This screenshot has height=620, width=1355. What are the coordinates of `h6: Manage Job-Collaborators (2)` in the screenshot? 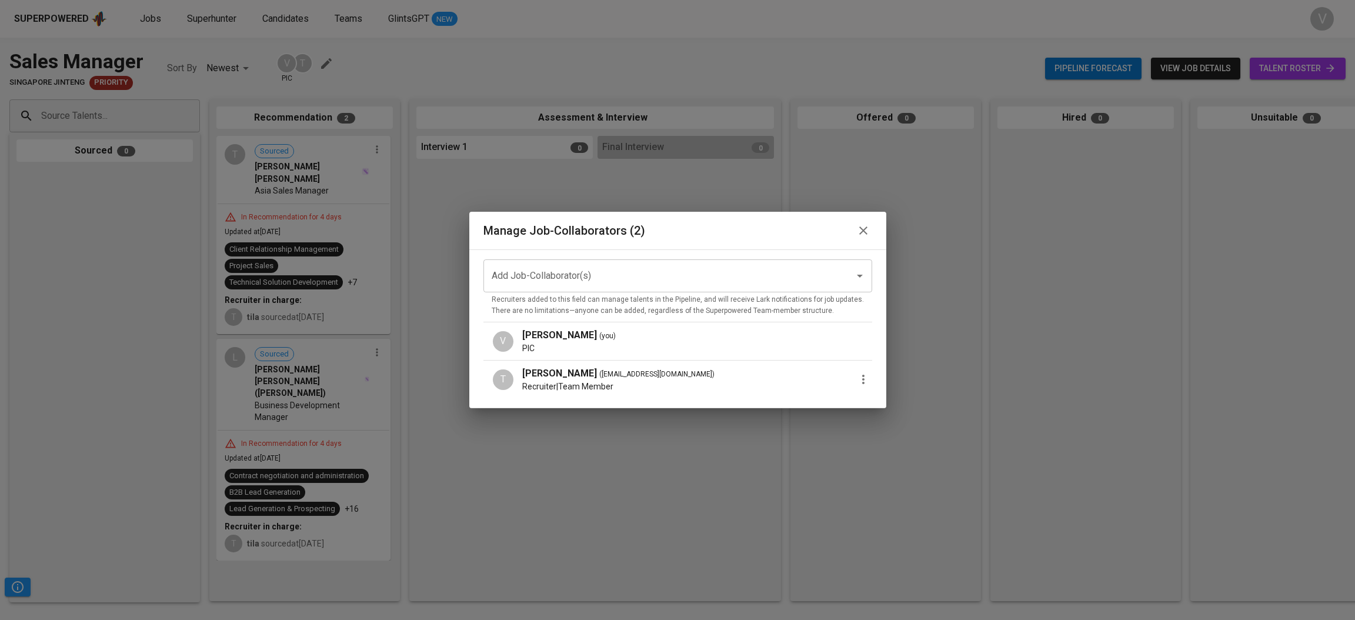 It's located at (564, 231).